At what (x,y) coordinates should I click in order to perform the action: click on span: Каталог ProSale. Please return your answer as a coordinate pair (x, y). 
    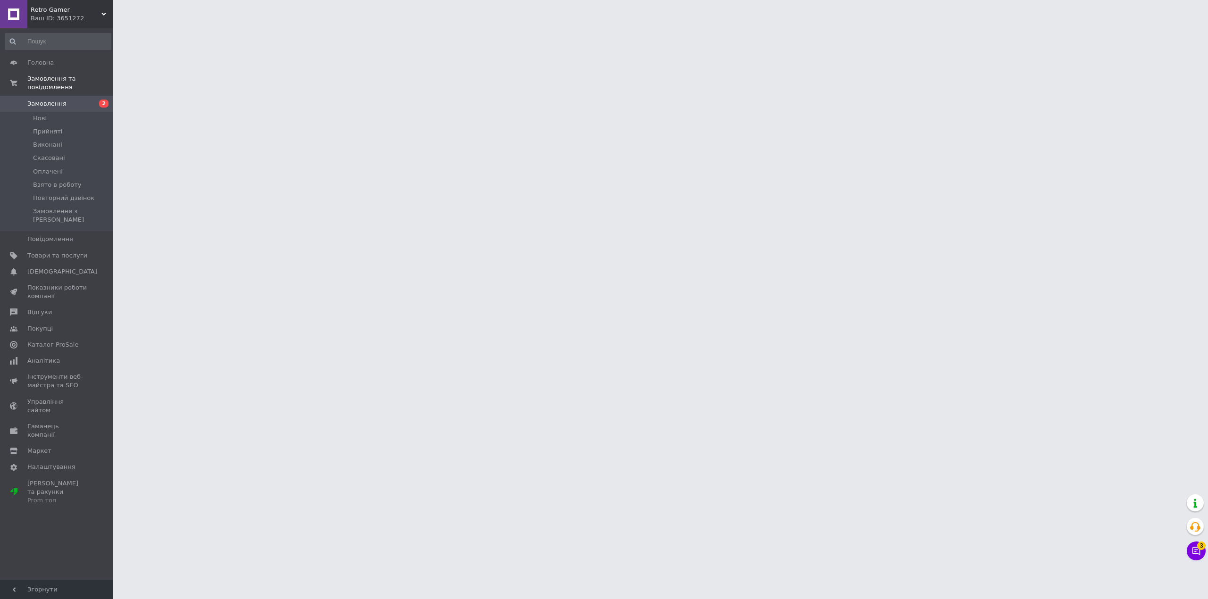
    Looking at the image, I should click on (53, 345).